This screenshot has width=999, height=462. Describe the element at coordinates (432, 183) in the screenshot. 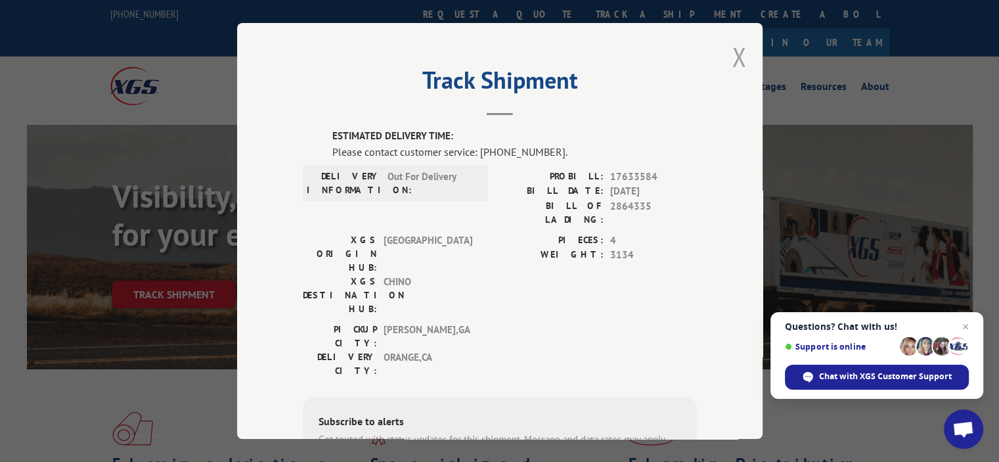

I see `span: Out For Delivery` at that location.